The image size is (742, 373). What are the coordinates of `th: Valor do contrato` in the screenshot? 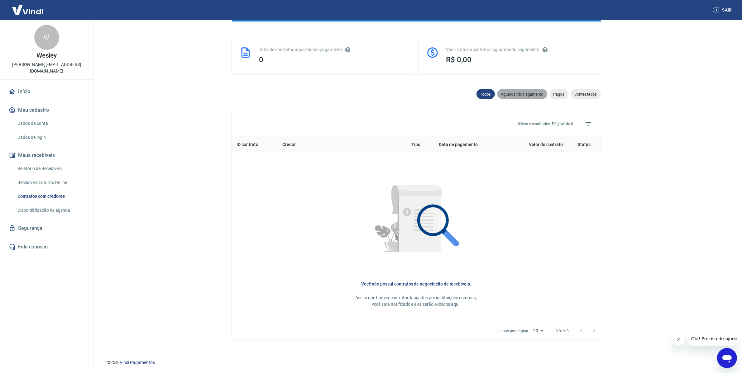 It's located at (536, 145).